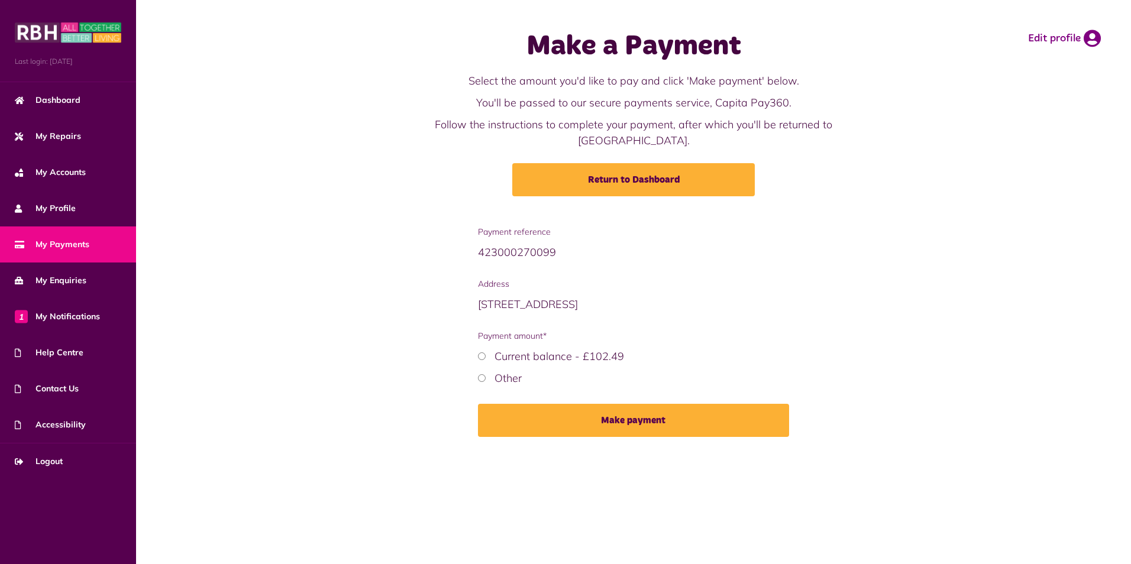  What do you see at coordinates (633, 284) in the screenshot?
I see `span: Address` at bounding box center [633, 284].